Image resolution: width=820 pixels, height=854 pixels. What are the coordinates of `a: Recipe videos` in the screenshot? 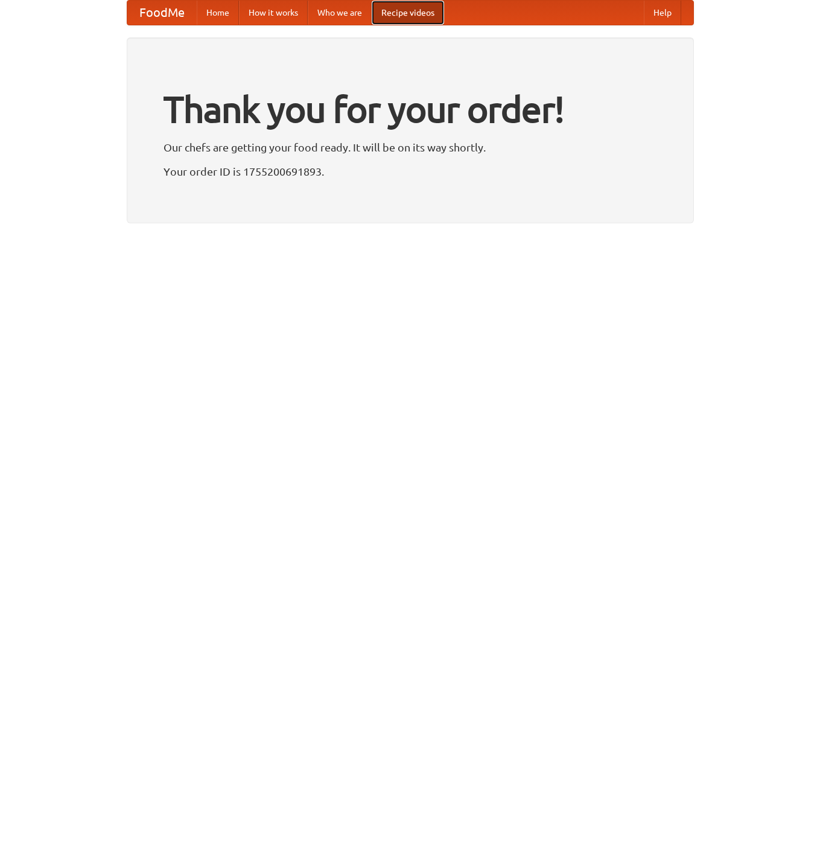 It's located at (408, 13).